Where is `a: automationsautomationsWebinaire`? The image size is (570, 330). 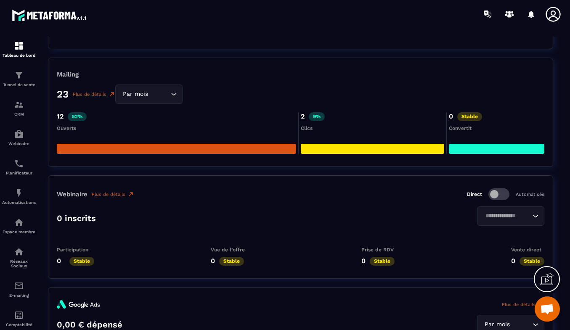
a: automationsautomationsWebinaire is located at coordinates (19, 137).